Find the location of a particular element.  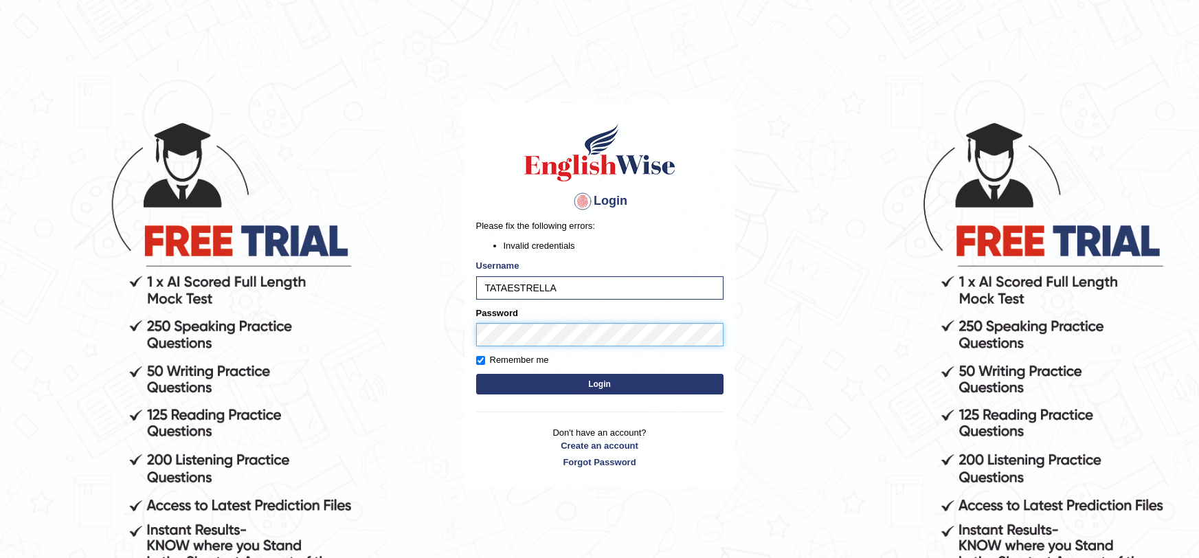

img: Logo of English Wise sign in for intelligent practice with AI is located at coordinates (600, 153).